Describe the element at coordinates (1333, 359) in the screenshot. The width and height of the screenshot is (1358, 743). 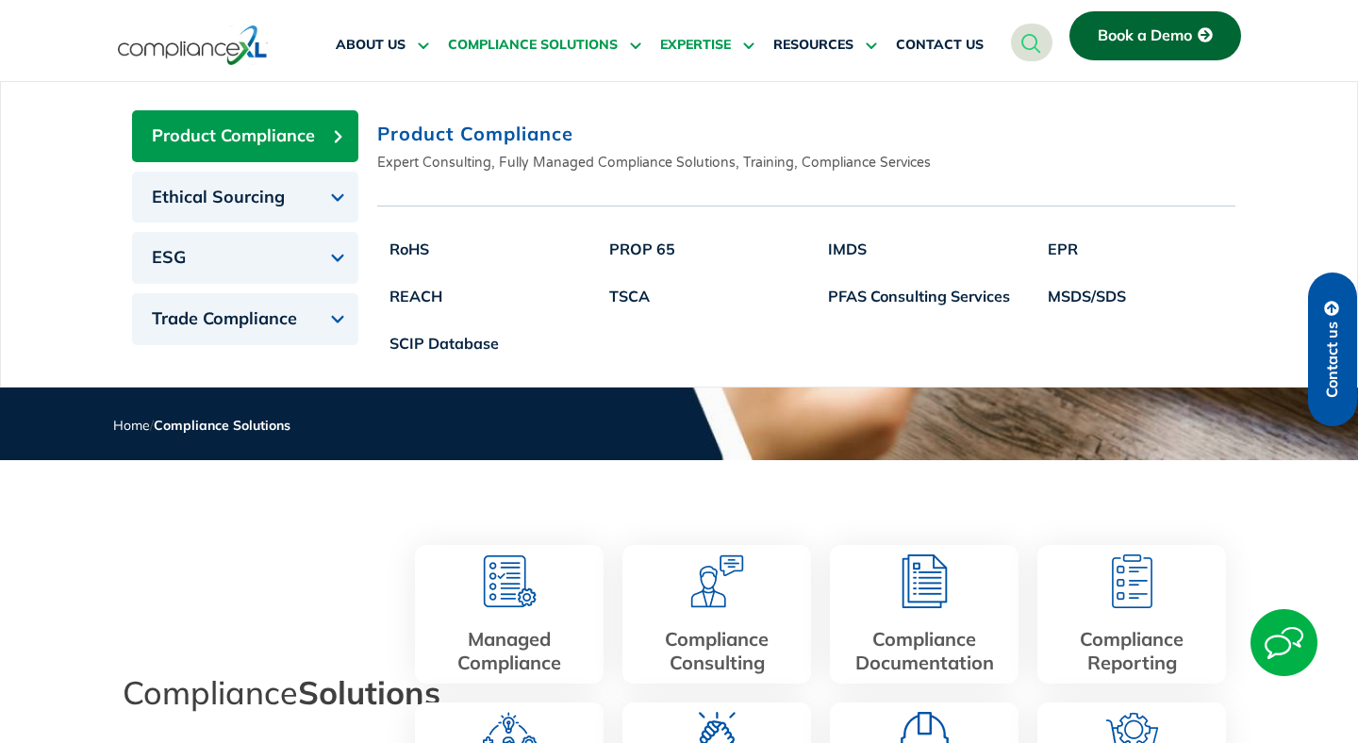
I see `span: Contact us` at that location.